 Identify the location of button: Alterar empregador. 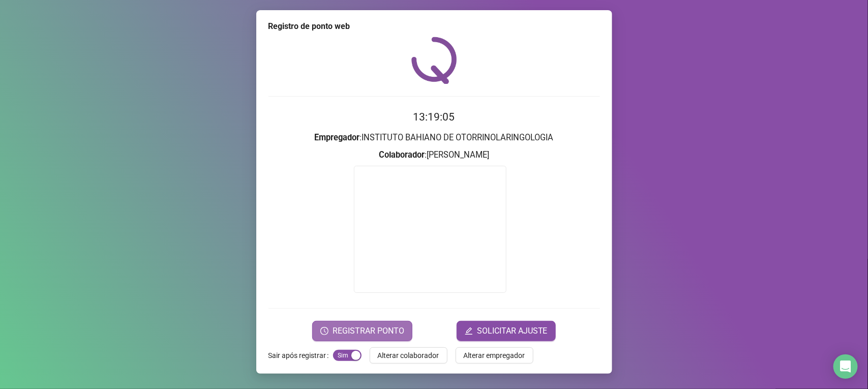
(494, 355).